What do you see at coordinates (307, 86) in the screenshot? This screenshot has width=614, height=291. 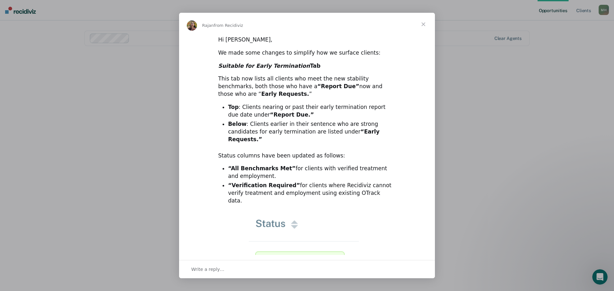 I see `div: This tab now lists all clients who meet the new stability benchmarks, both those who have a now a...` at bounding box center [307, 86].